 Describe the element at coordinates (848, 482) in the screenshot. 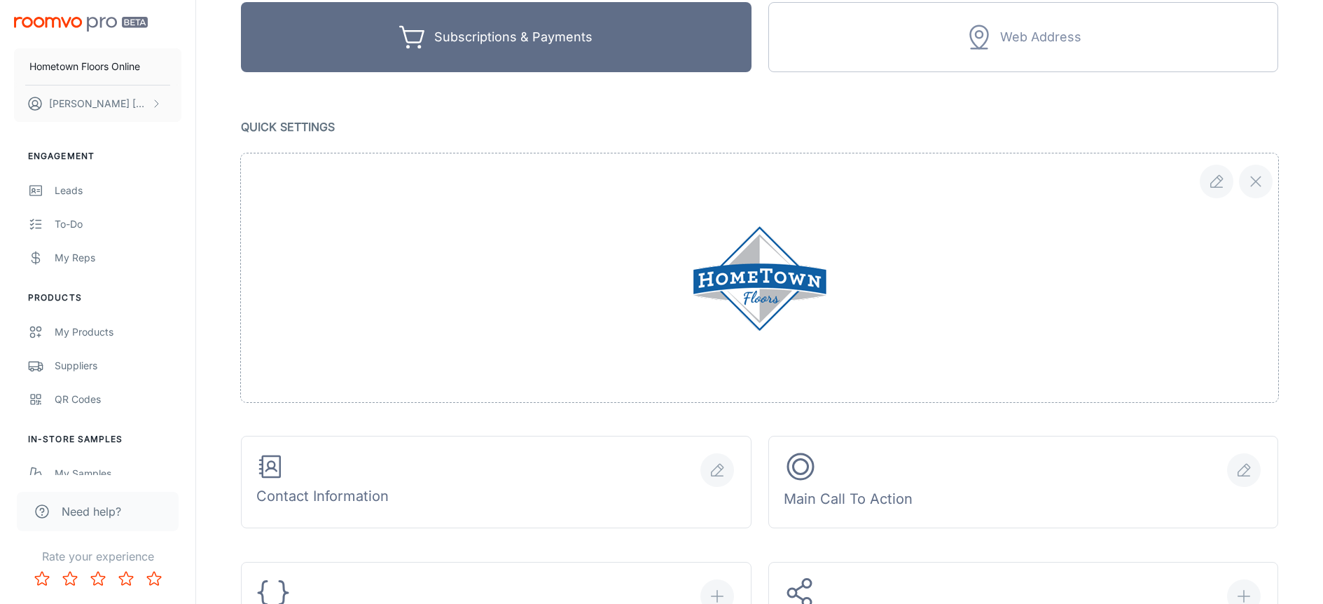

I see `div: Main Call To Action` at that location.